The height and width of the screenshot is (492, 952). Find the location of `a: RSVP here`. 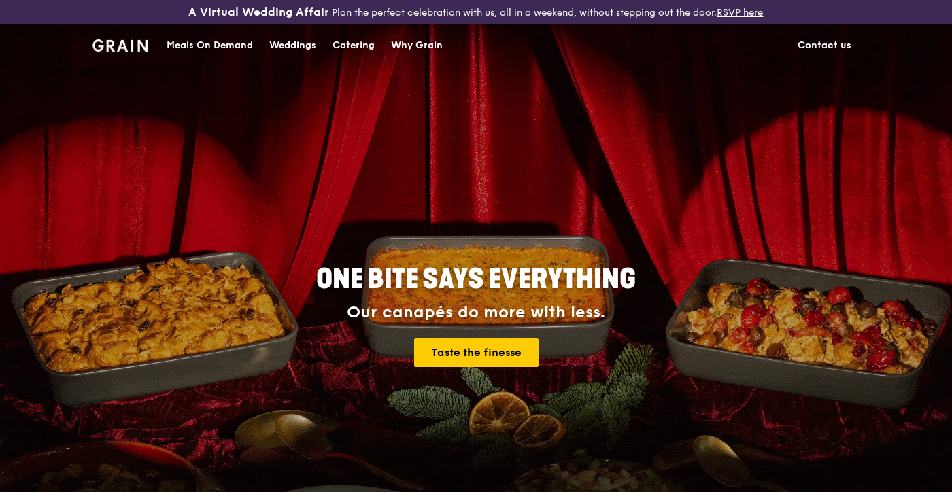

a: RSVP here is located at coordinates (740, 12).